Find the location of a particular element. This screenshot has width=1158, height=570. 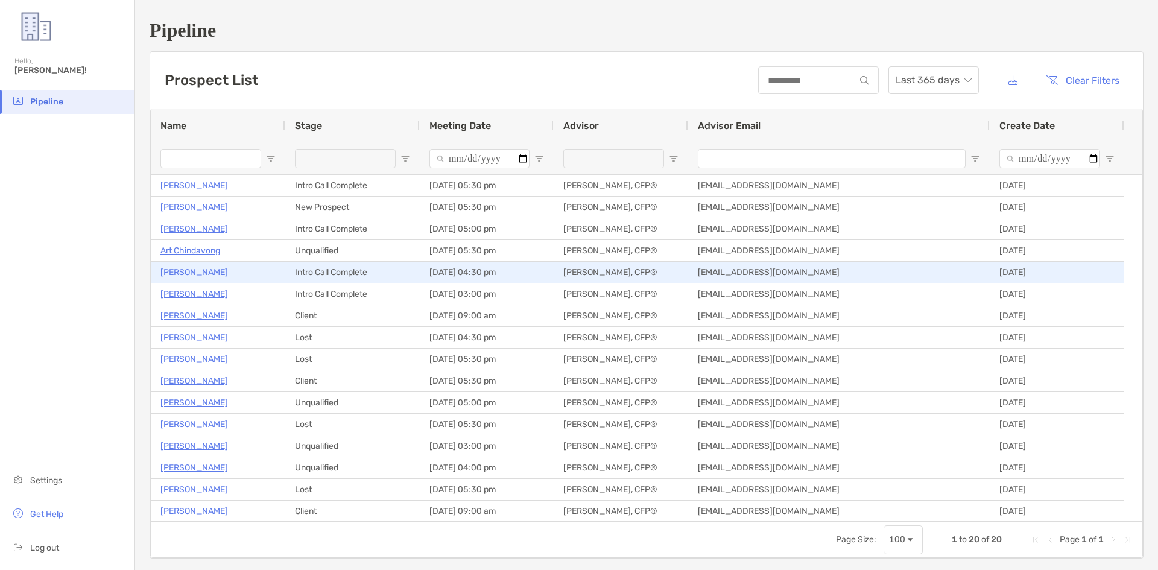

div: 100 is located at coordinates (897, 539).